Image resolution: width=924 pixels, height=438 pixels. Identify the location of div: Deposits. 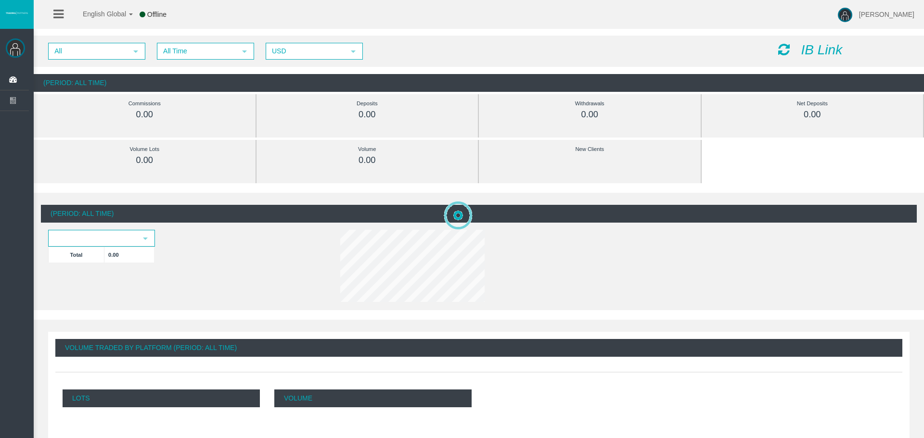
(367, 103).